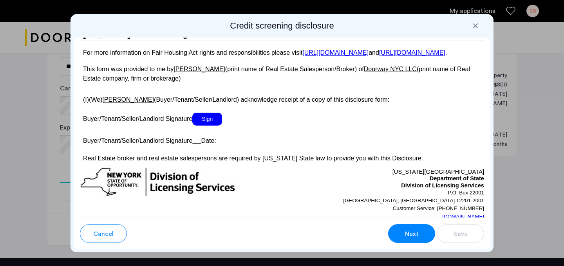 The width and height of the screenshot is (564, 266). What do you see at coordinates (207, 119) in the screenshot?
I see `span: Sign` at bounding box center [207, 119].